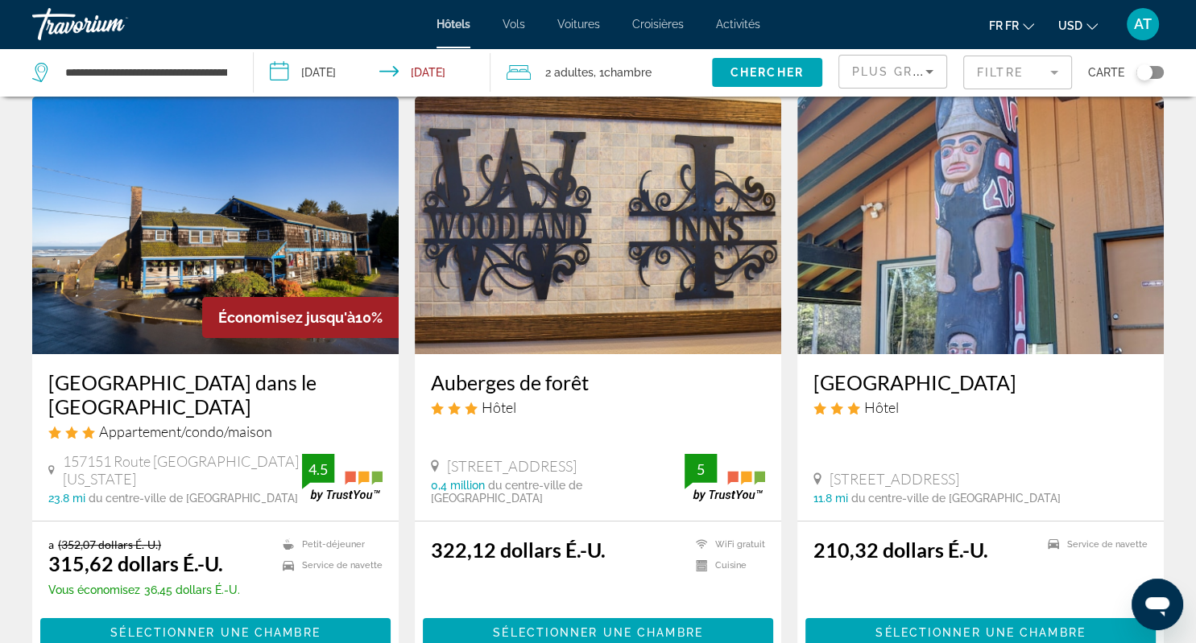  I want to click on button: Menu utilisateur, so click(1142, 24).